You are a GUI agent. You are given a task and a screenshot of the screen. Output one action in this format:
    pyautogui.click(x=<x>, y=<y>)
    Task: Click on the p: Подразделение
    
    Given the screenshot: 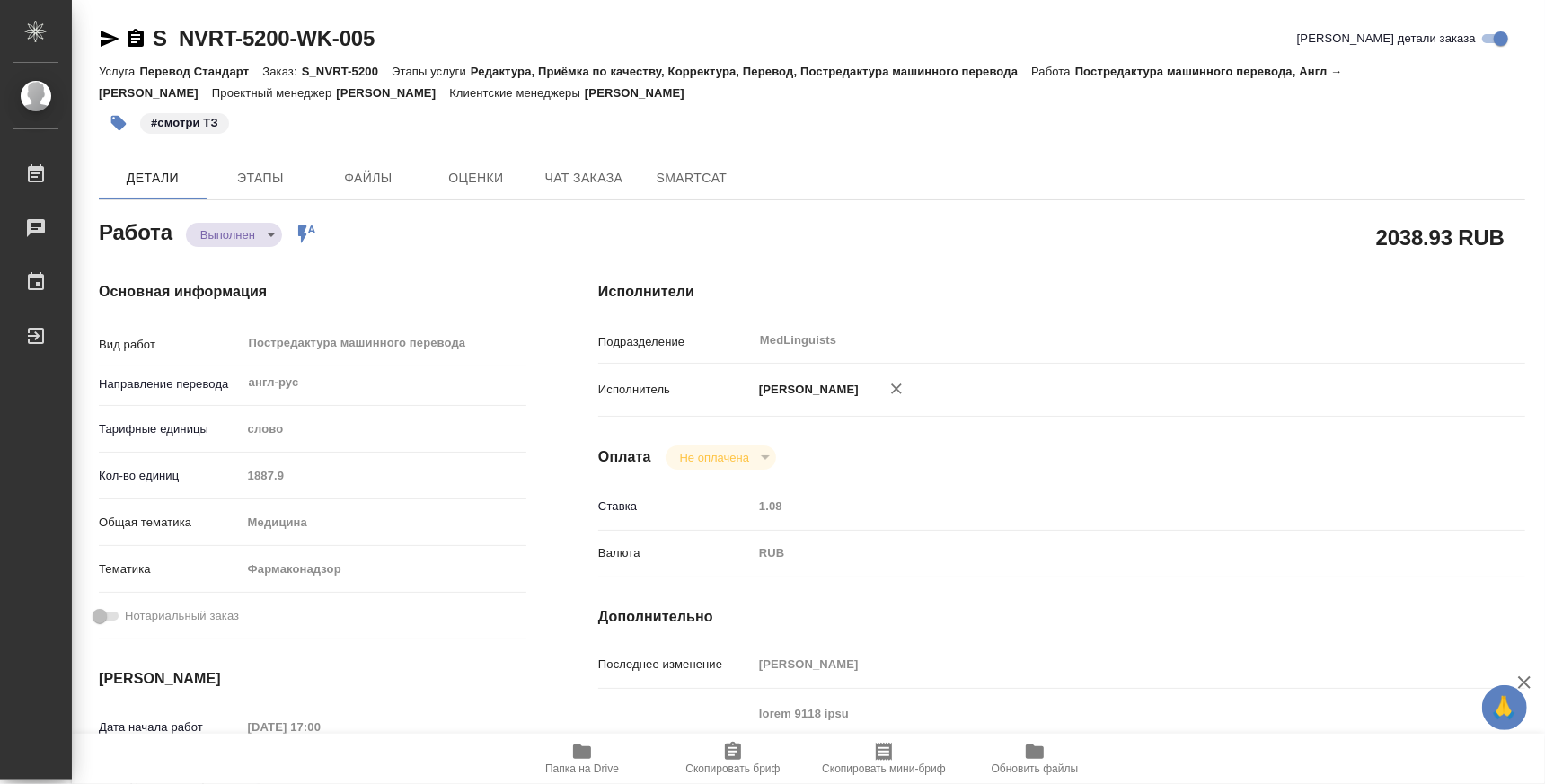 What is the action you would take?
    pyautogui.click(x=676, y=343)
    